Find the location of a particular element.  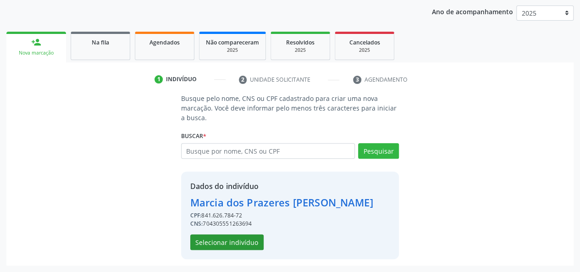

div: 841.626.784-72 is located at coordinates (281, 215).